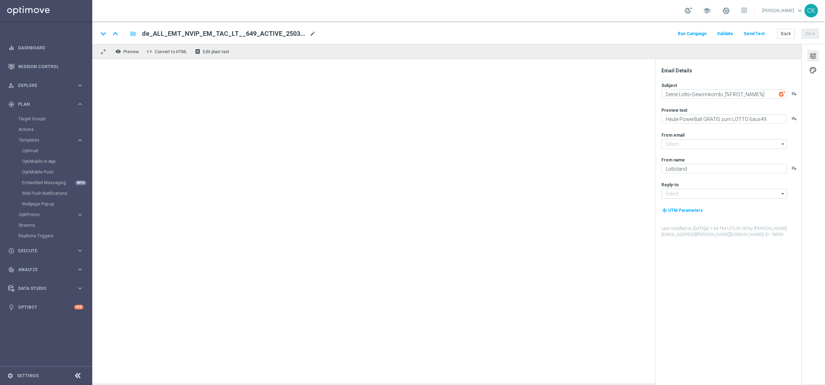  What do you see at coordinates (11, 307) in the screenshot?
I see `i: lightbulb` at bounding box center [11, 307].